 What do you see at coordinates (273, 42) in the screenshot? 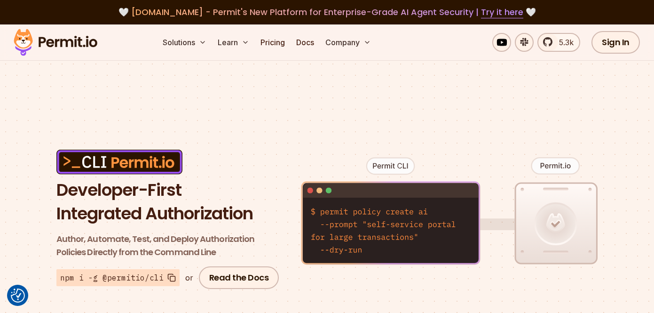
I see `a: Pricing` at bounding box center [273, 42].